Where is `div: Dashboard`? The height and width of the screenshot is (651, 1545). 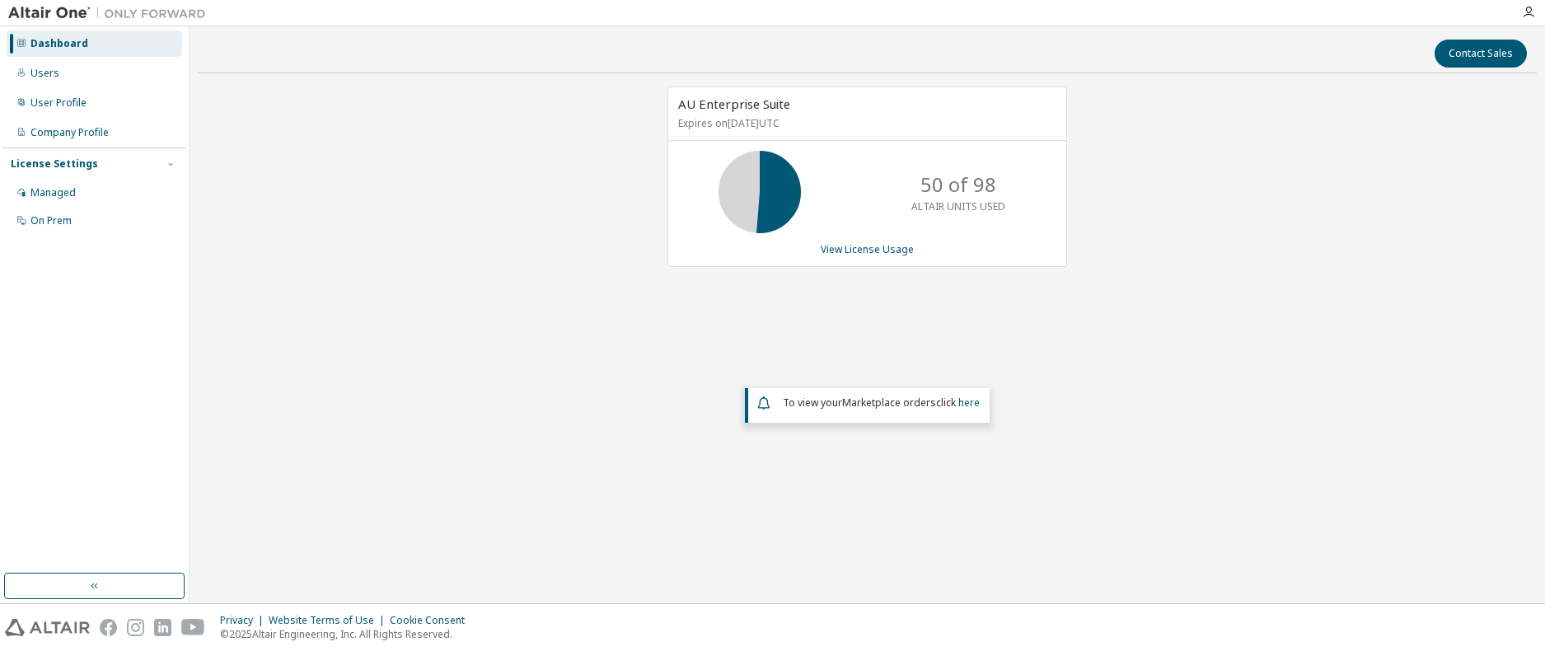
div: Dashboard is located at coordinates (59, 44).